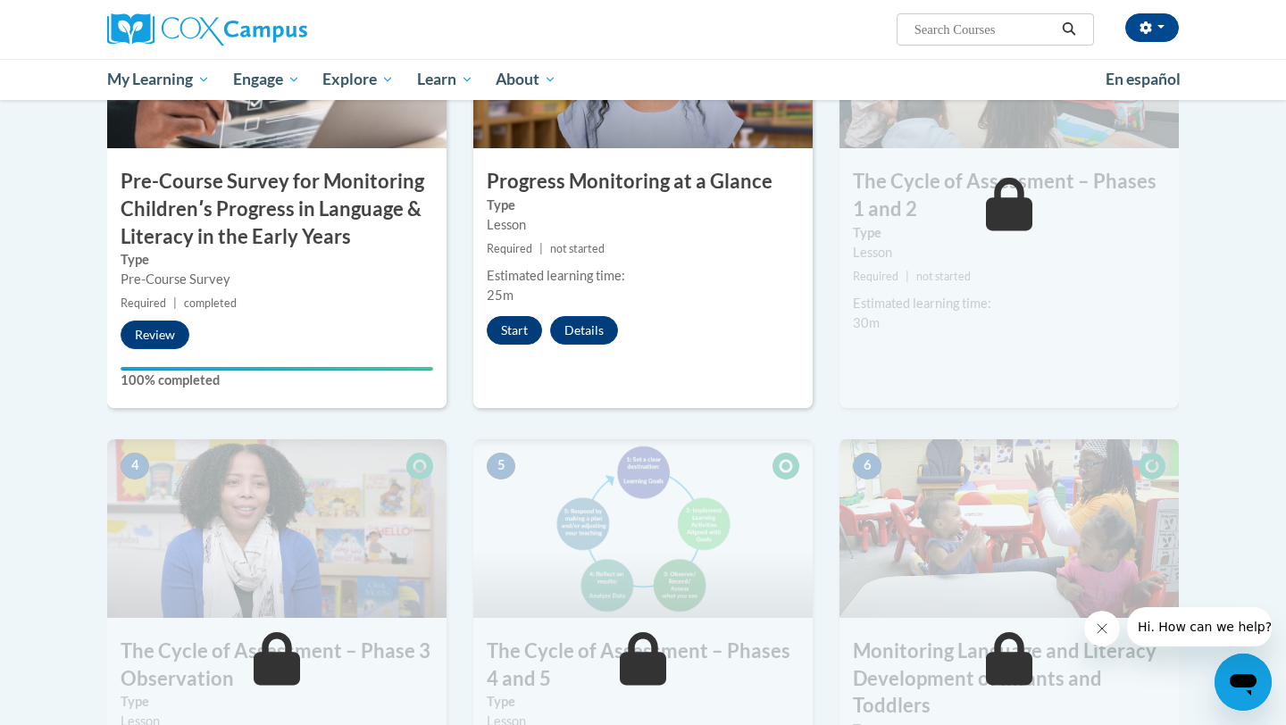  Describe the element at coordinates (78, 20) in the screenshot. I see `span: Hi. How can we help?` at that location.